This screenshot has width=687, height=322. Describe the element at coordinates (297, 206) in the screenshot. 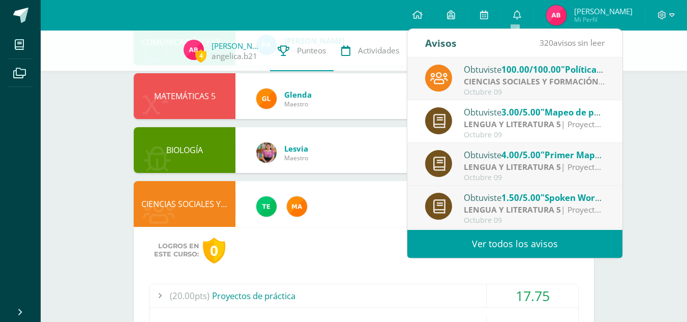

I see `img: 266030d5bbfb4fab9f05b9da2ad38396.png` at that location.